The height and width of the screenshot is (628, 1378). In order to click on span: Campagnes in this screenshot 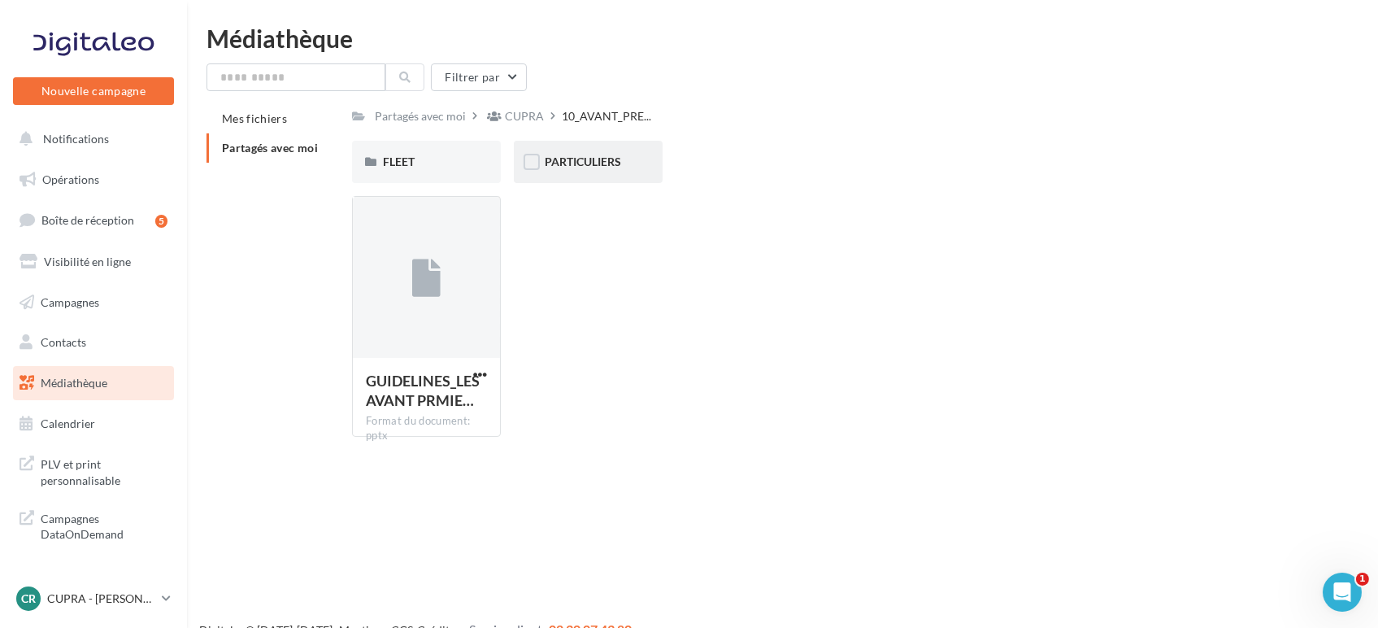, I will do `click(70, 301)`.